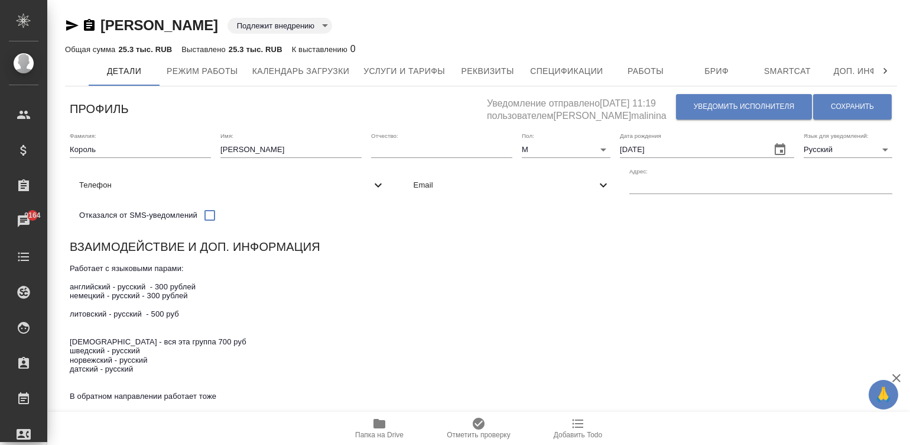 The height and width of the screenshot is (445, 910). Describe the element at coordinates (481, 341) in the screenshot. I see `textarea: Работает с языковыми парами: английский - русский - 300 рублей немецкий - русский - 300 рублей ли...` at that location.